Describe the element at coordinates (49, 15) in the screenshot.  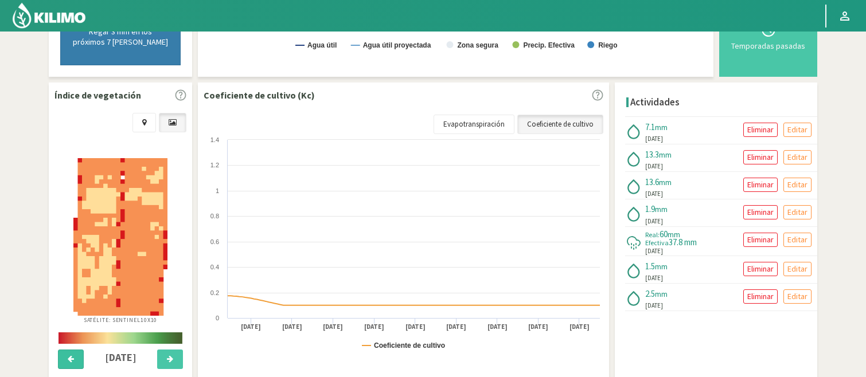
I see `img: Kilimo` at that location.